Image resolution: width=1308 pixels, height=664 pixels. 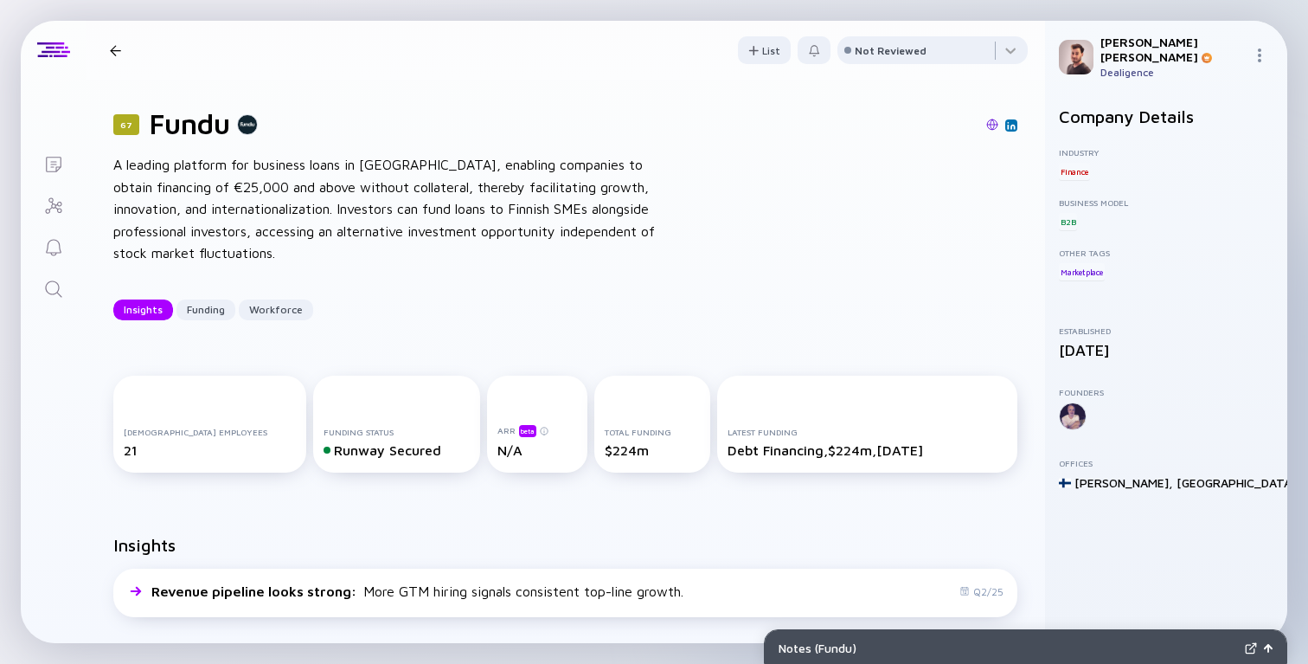 What do you see at coordinates (528, 431) in the screenshot?
I see `div: beta` at bounding box center [528, 431].